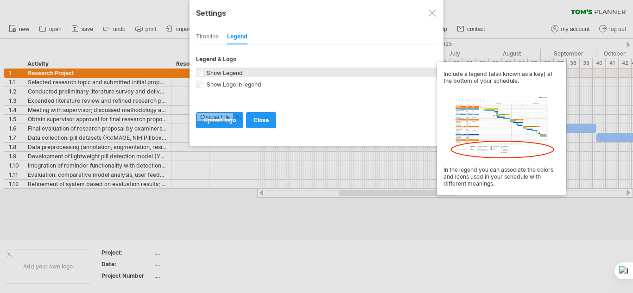 The height and width of the screenshot is (293, 633). I want to click on div: Include a legend (also known as a key) at the bottom of your schedule. In the legend you can asso..., so click(501, 129).